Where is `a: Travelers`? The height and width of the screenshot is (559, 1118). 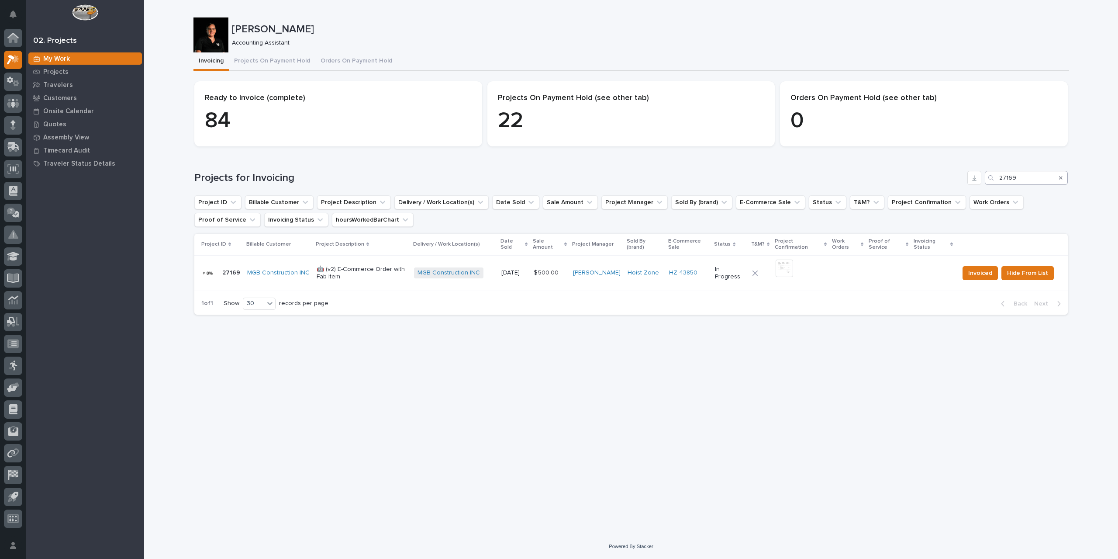
a: Travelers is located at coordinates (85, 85).